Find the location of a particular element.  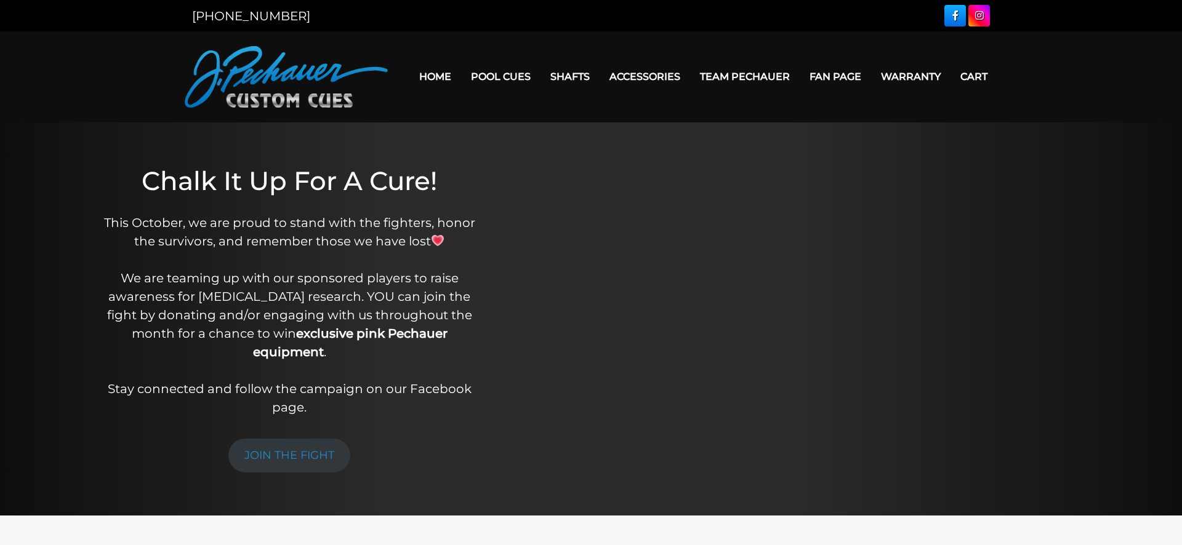

a: Accessories is located at coordinates (644, 76).